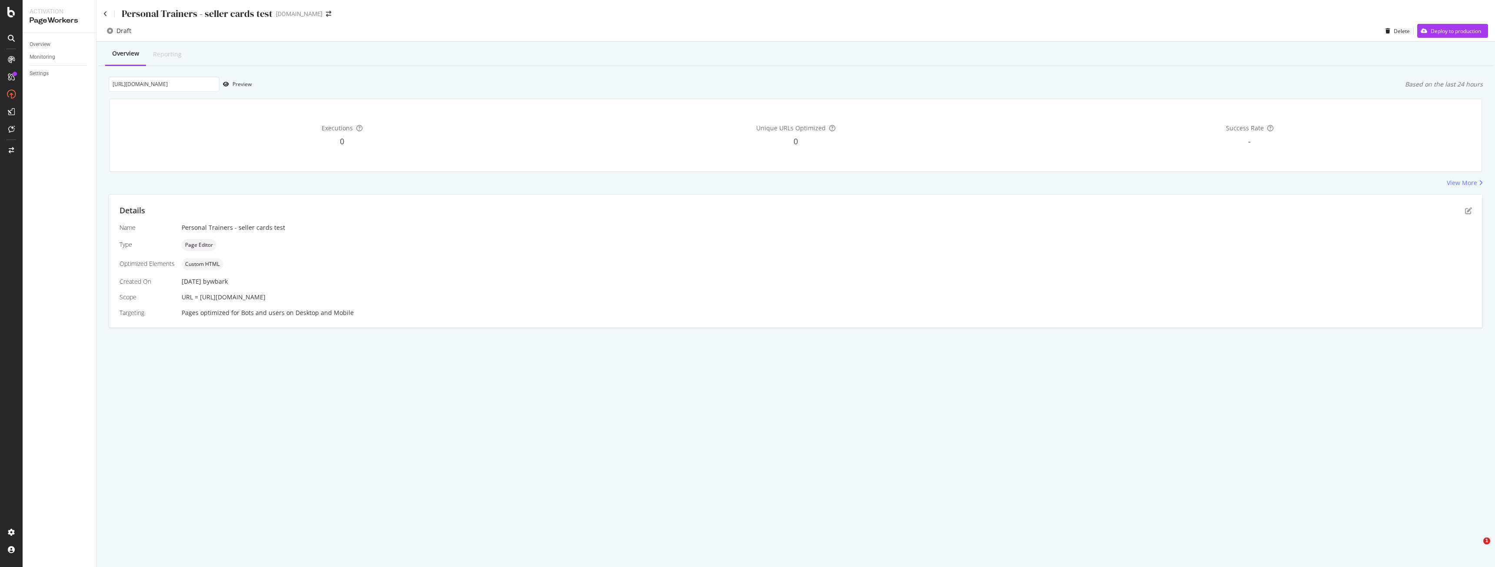  I want to click on div: Targeting, so click(147, 313).